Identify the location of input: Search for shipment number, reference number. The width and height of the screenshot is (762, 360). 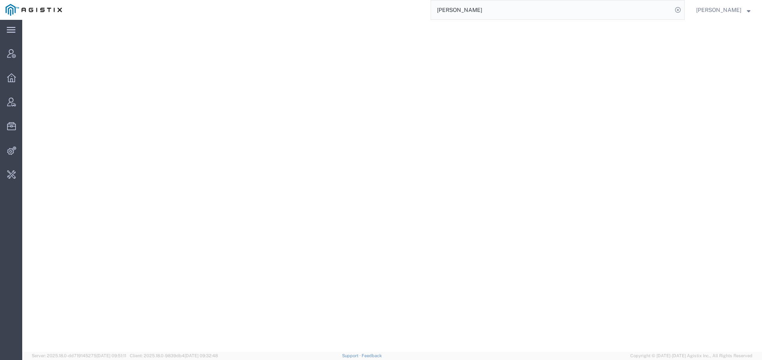
(552, 10).